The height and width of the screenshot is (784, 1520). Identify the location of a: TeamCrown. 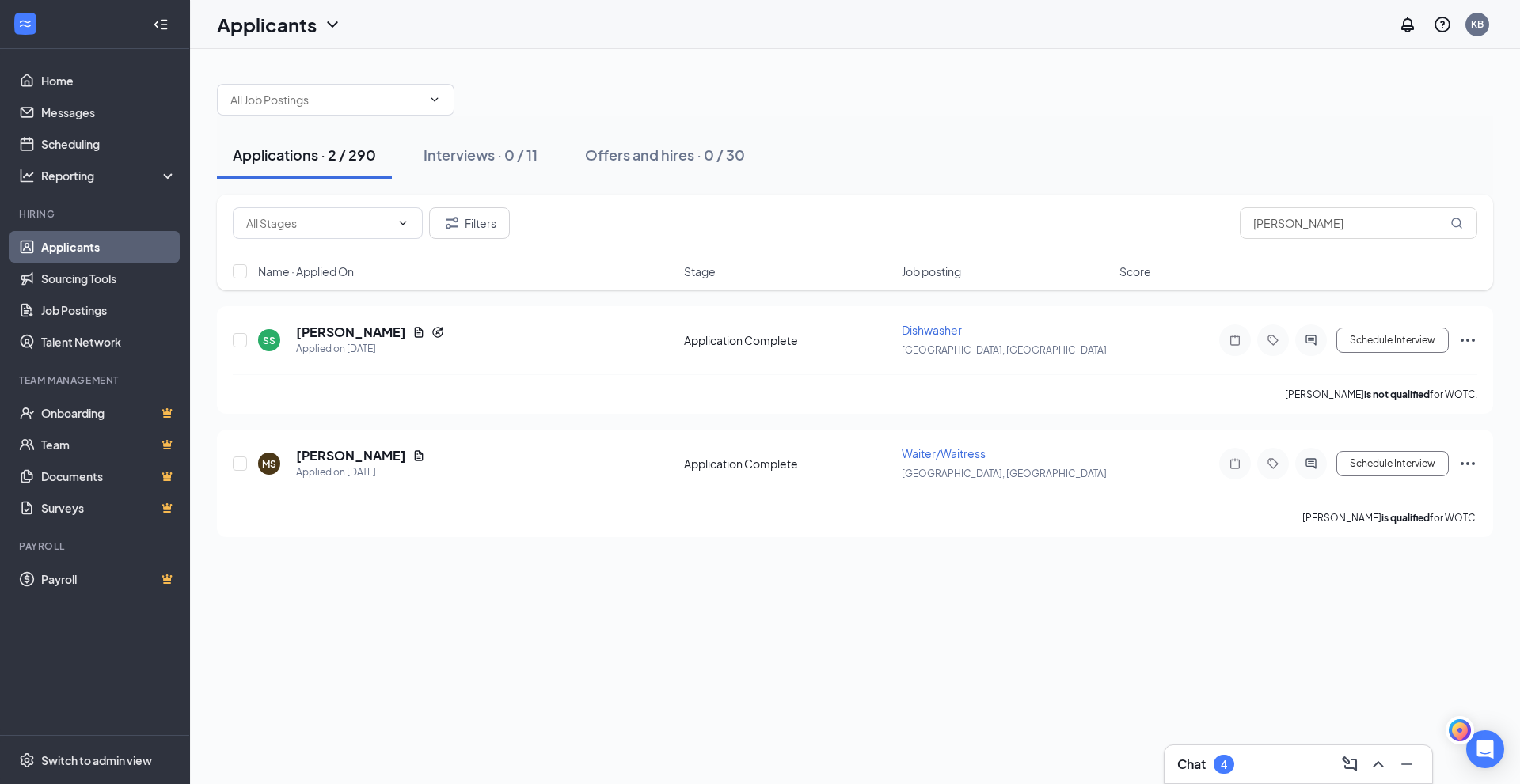
(108, 445).